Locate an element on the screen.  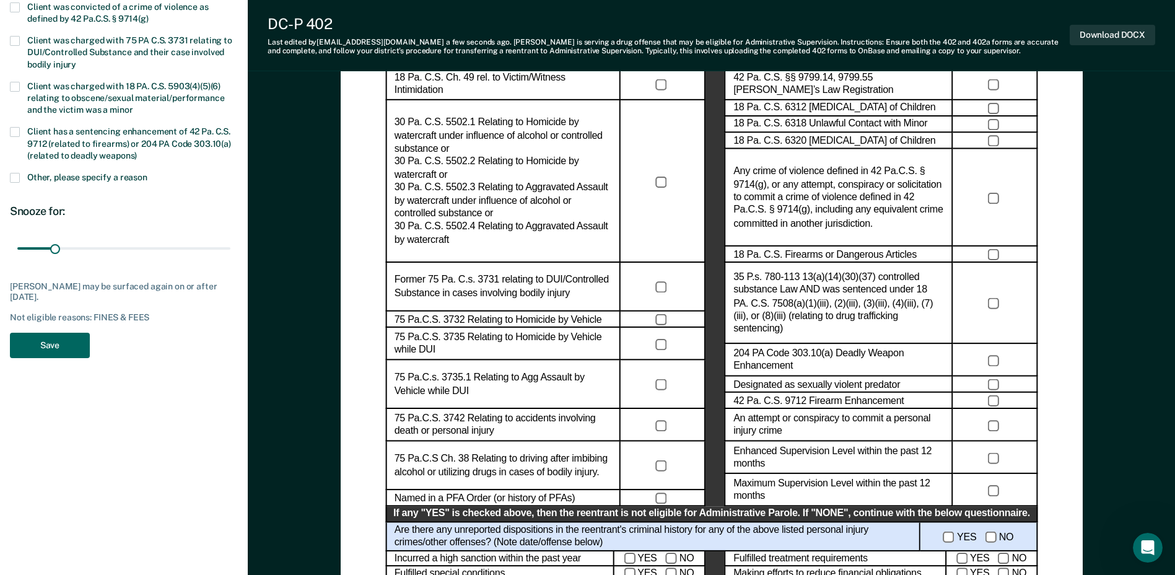
div: Close is located at coordinates (224, 31).